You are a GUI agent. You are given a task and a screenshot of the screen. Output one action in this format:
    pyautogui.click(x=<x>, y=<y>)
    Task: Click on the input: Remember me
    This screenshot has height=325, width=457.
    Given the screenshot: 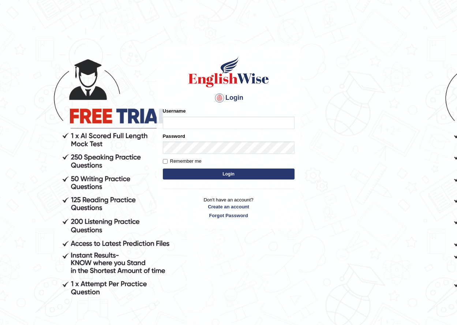 What is the action you would take?
    pyautogui.click(x=165, y=161)
    